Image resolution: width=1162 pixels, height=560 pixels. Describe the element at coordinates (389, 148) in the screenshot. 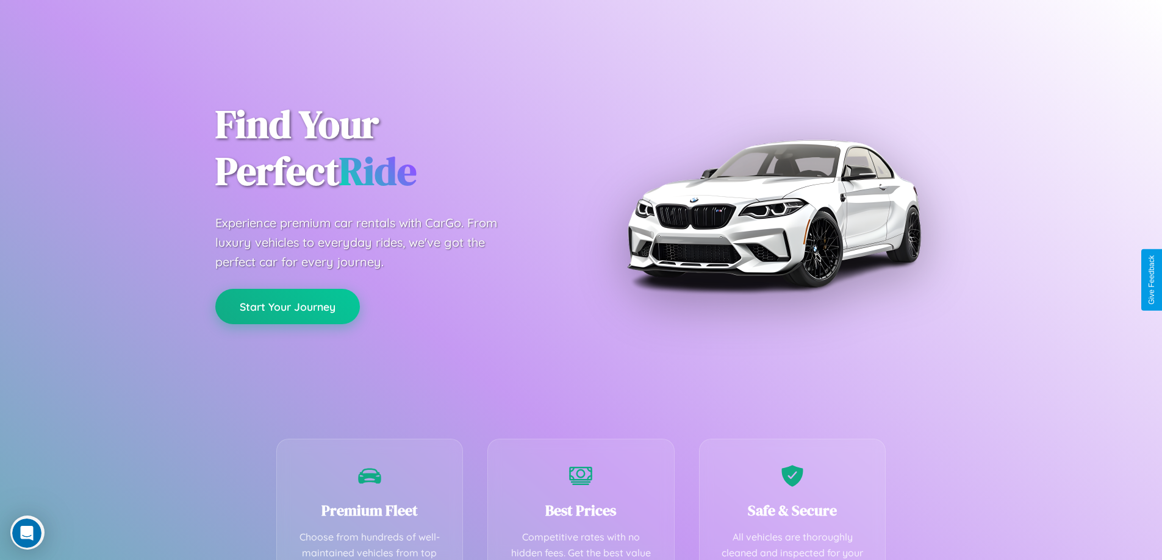

I see `h1: Find Your Perfect` at that location.